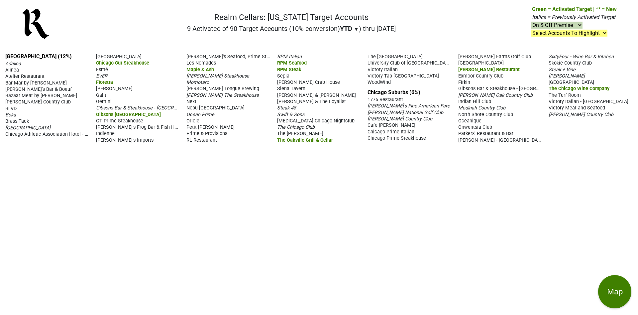  What do you see at coordinates (291, 114) in the screenshot?
I see `span: Swift & Sons` at bounding box center [291, 114].